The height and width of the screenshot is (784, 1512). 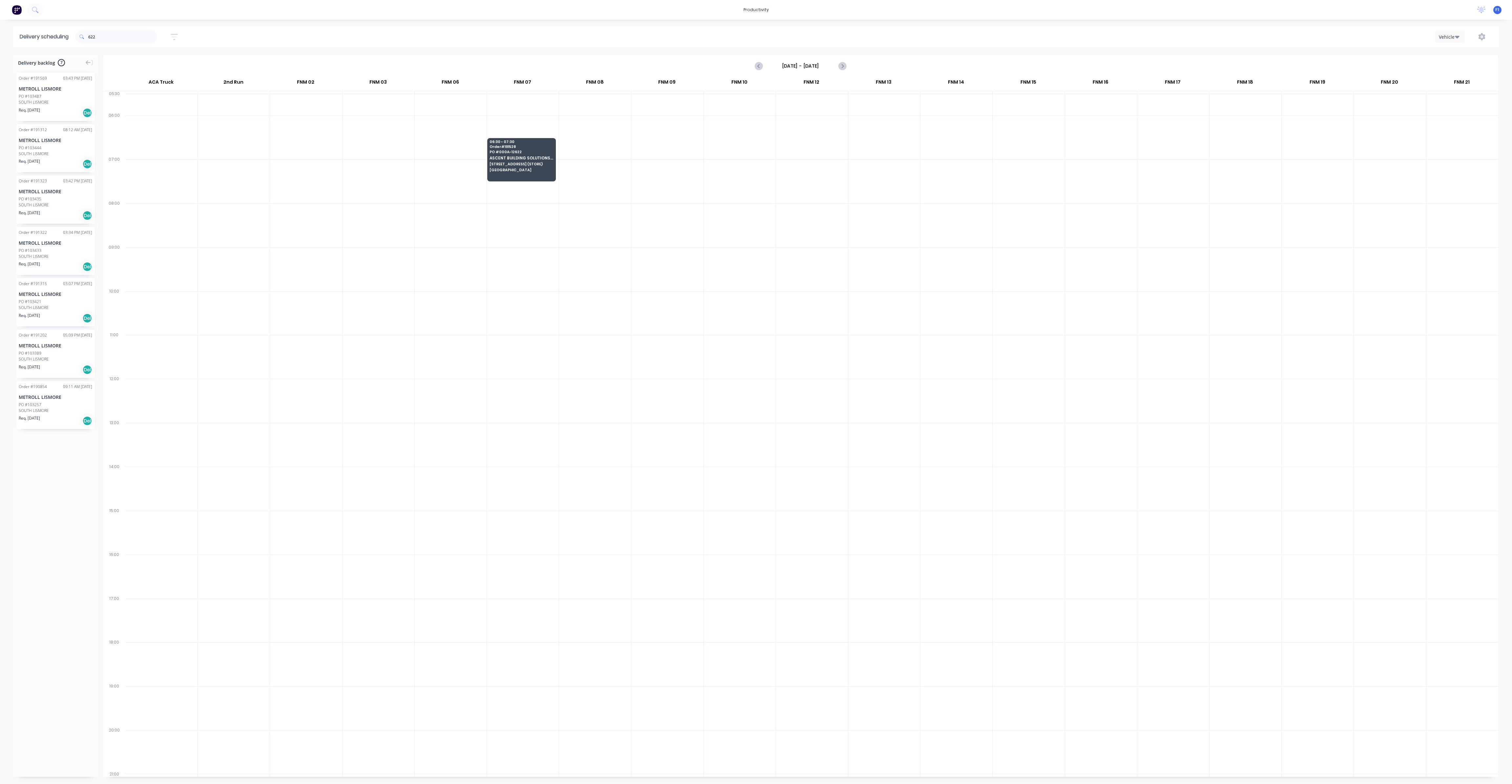 I want to click on div: FNM 19, so click(x=1317, y=84).